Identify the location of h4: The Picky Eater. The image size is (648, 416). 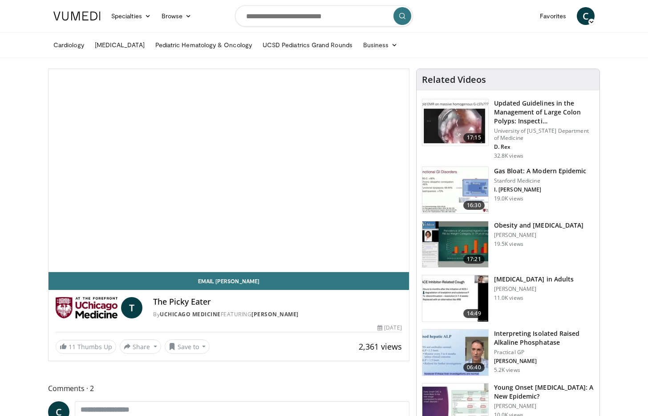
(277, 302).